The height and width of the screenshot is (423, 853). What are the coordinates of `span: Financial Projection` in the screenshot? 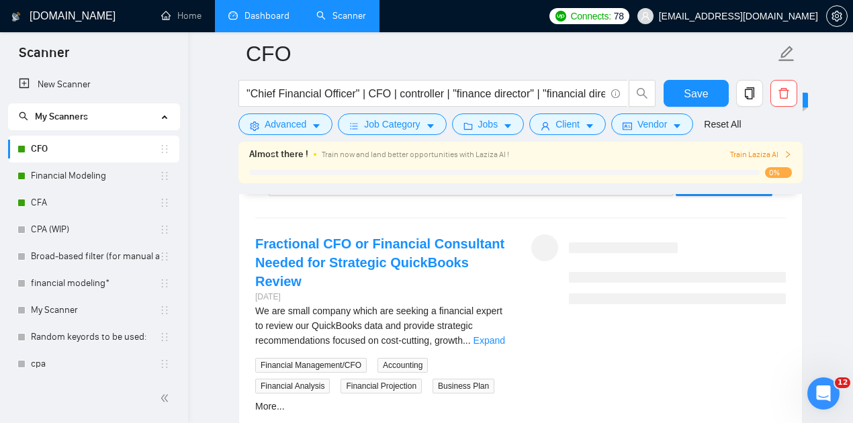 It's located at (381, 386).